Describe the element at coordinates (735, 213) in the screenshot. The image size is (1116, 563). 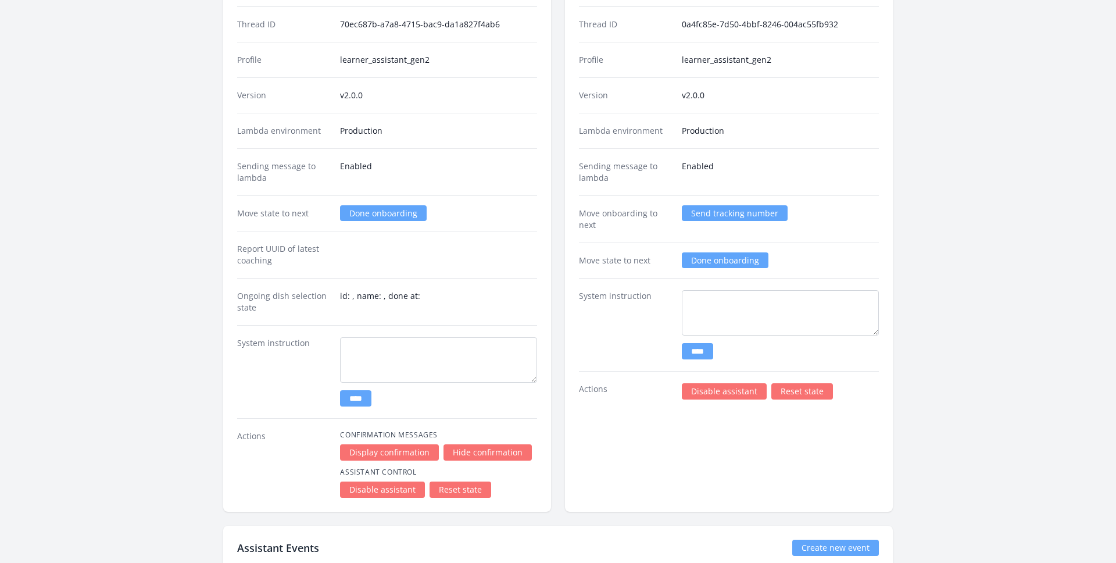
I see `a: Send tracking number` at that location.